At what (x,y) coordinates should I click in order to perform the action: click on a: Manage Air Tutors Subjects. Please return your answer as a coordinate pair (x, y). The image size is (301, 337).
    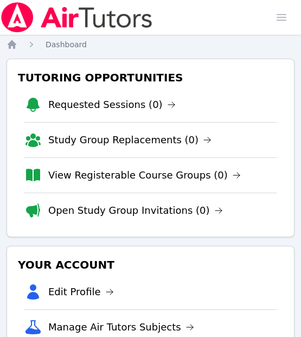
    Looking at the image, I should click on (121, 327).